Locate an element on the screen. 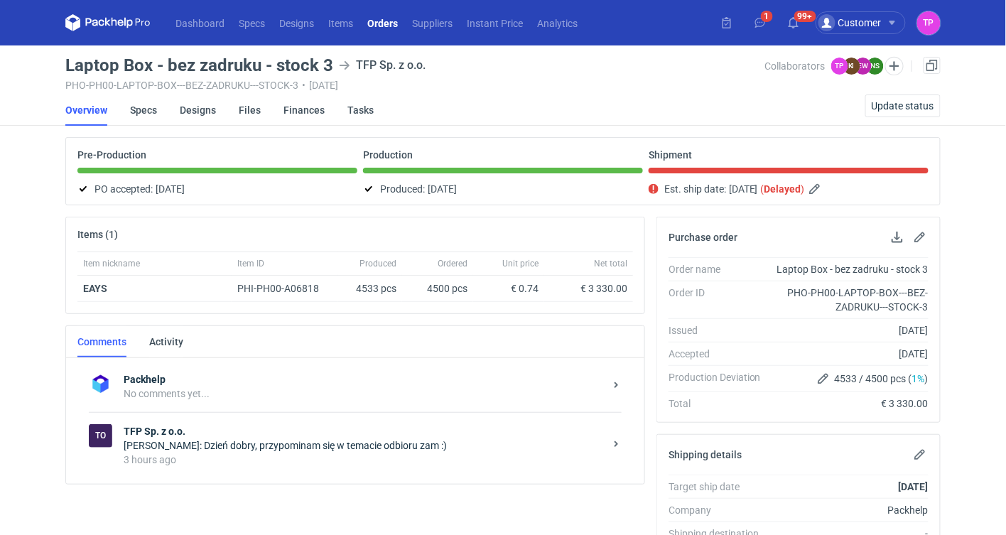 The width and height of the screenshot is (1006, 535). strong: Packhelp is located at coordinates (364, 380).